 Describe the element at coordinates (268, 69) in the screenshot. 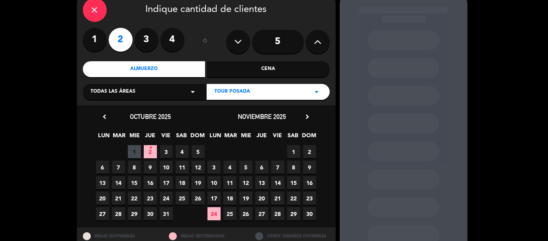

I see `div: Cena` at that location.